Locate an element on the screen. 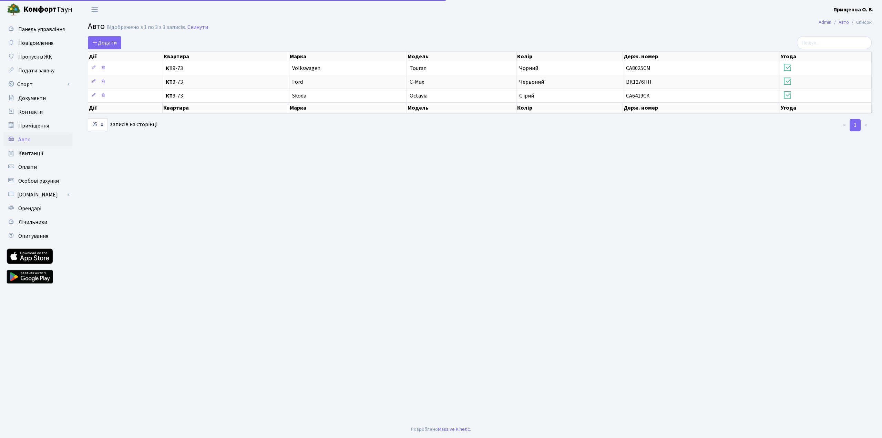 This screenshot has height=438, width=882. span: CA6419CK is located at coordinates (638, 96).